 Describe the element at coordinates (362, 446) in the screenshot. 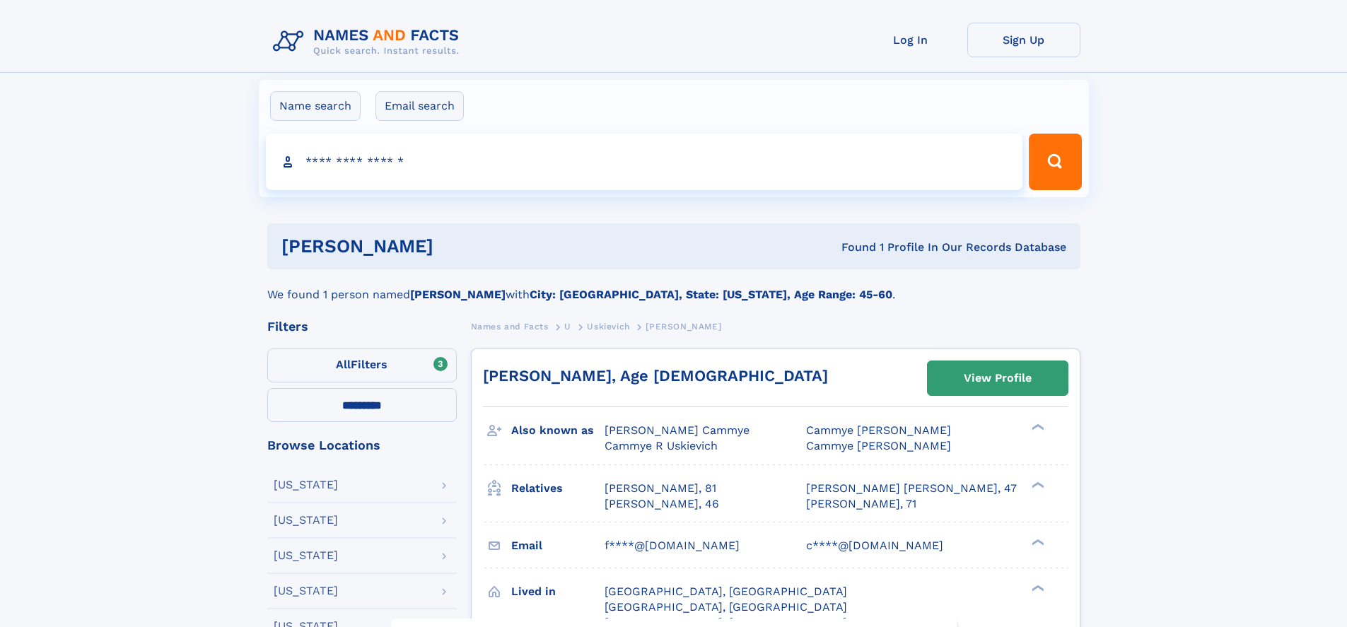

I see `div: Browse Locations` at that location.